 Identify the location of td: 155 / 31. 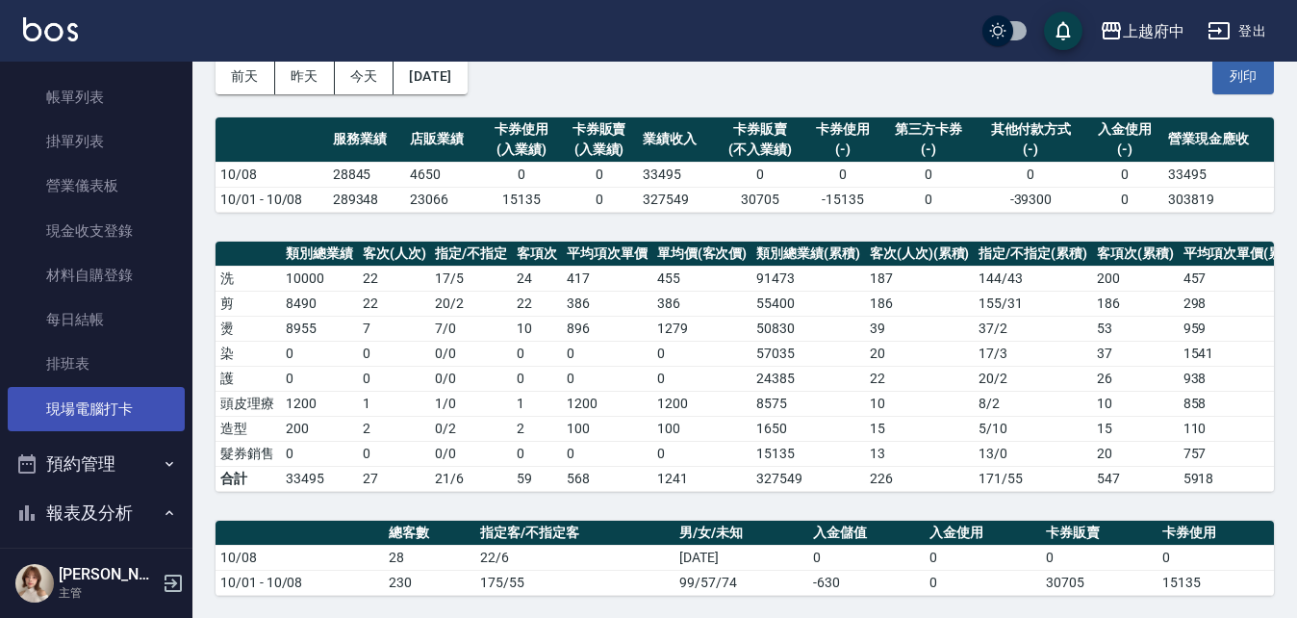
(1033, 303).